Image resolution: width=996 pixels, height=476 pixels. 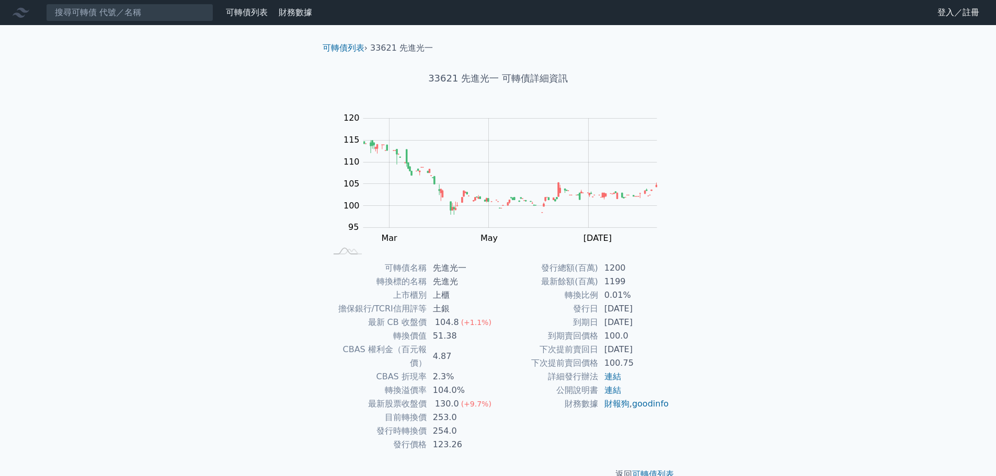 I want to click on td: 上市櫃別, so click(x=376, y=295).